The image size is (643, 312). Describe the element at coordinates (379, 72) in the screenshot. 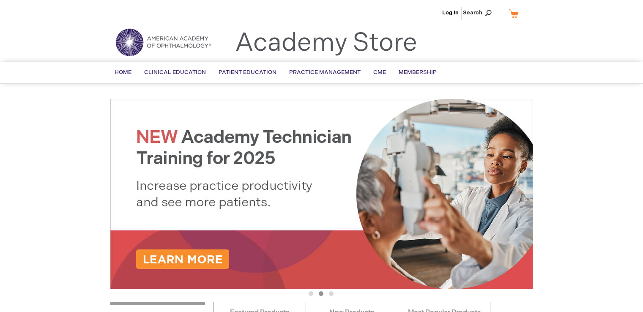

I see `a: CME` at that location.